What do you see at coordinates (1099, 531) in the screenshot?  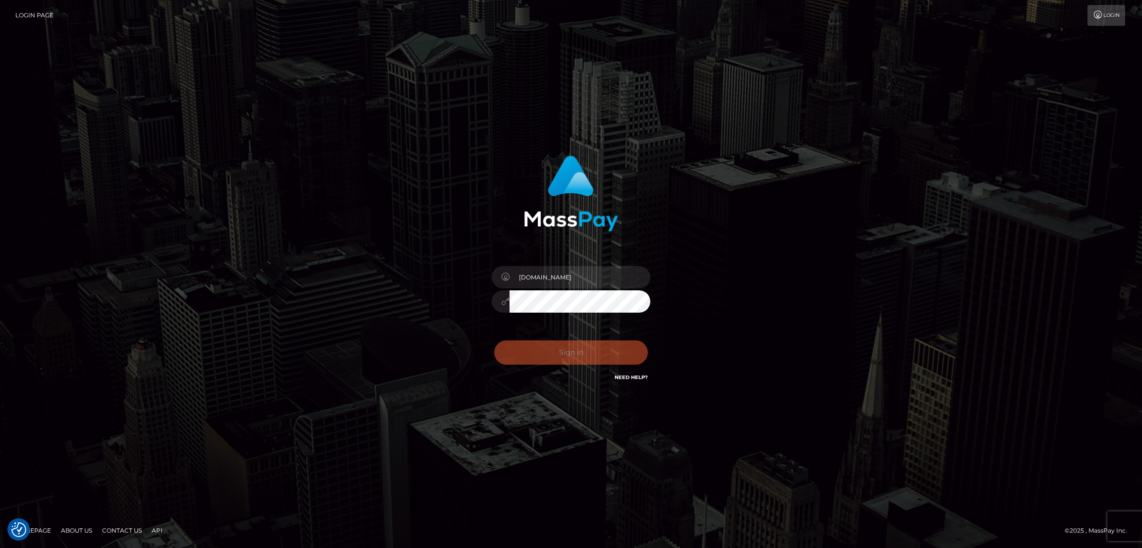 I see `div: © 2025 , MassPay Inc.` at bounding box center [1099, 531].